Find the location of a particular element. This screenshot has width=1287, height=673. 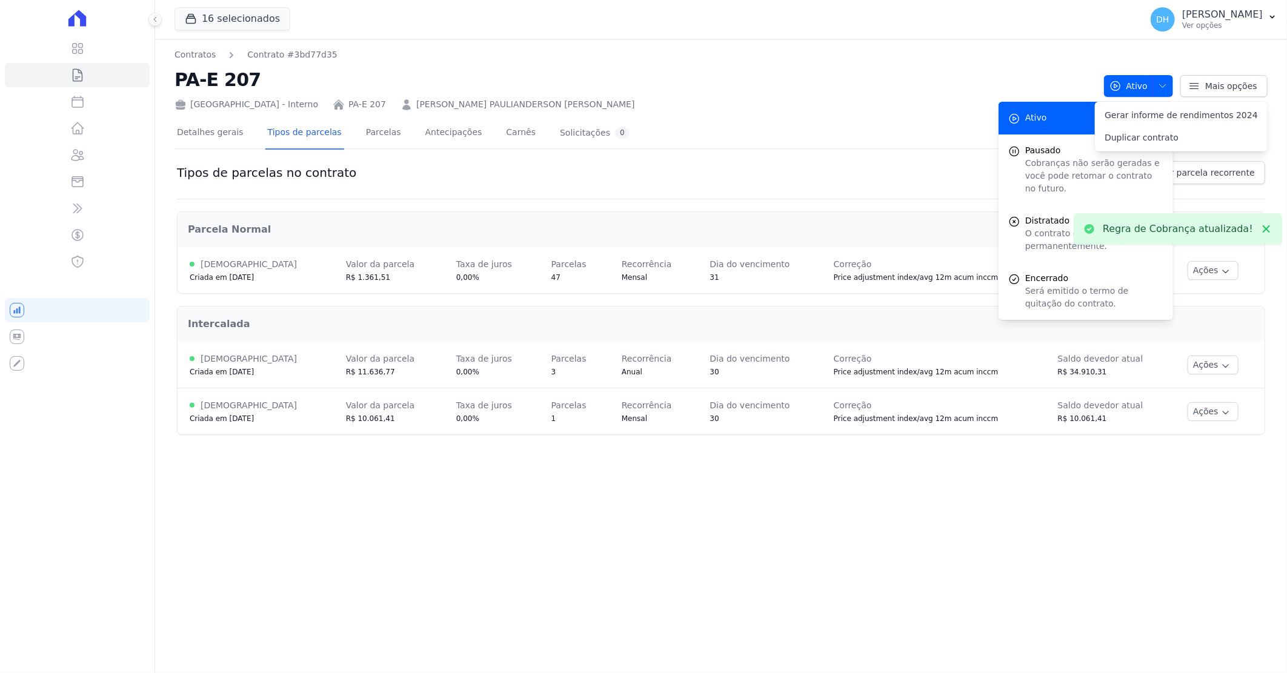

a: Duplicar contrato is located at coordinates (1181, 138).